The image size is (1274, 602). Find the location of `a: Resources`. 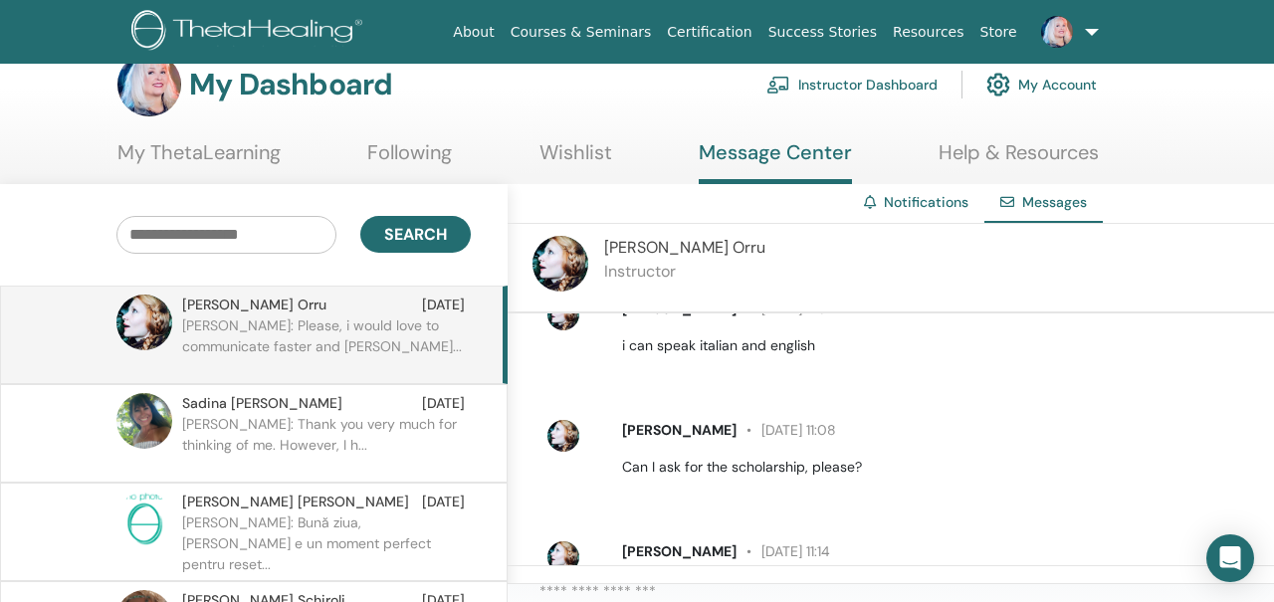

a: Resources is located at coordinates (928, 32).